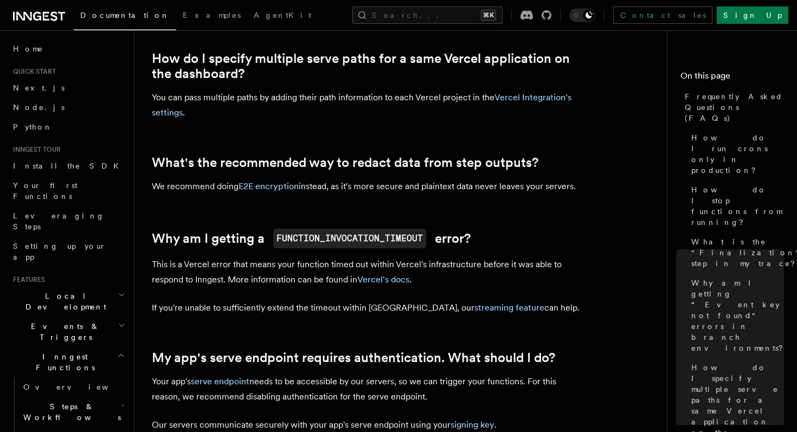 Image resolution: width=797 pixels, height=432 pixels. What do you see at coordinates (489, 15) in the screenshot?
I see `kbd: ⌘K` at bounding box center [489, 15].